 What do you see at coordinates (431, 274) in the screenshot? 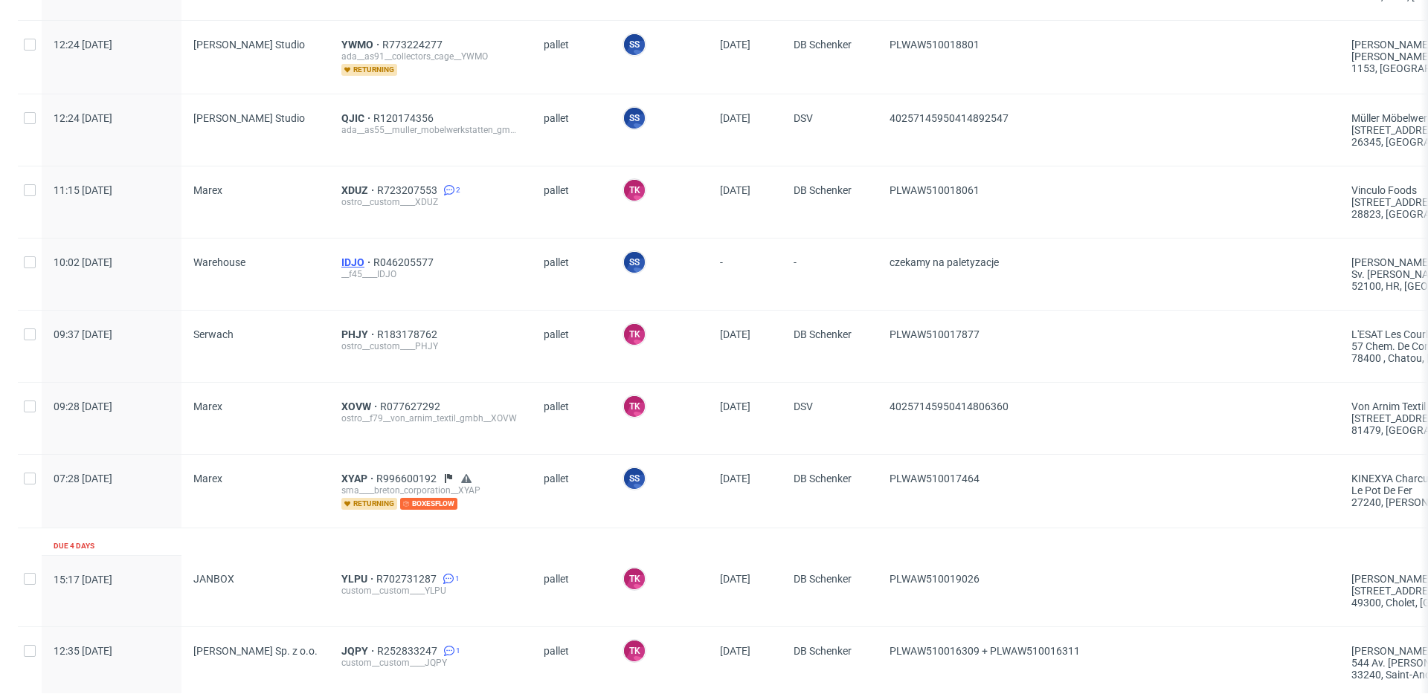
I see `div: __f45____IDJO` at bounding box center [431, 274].